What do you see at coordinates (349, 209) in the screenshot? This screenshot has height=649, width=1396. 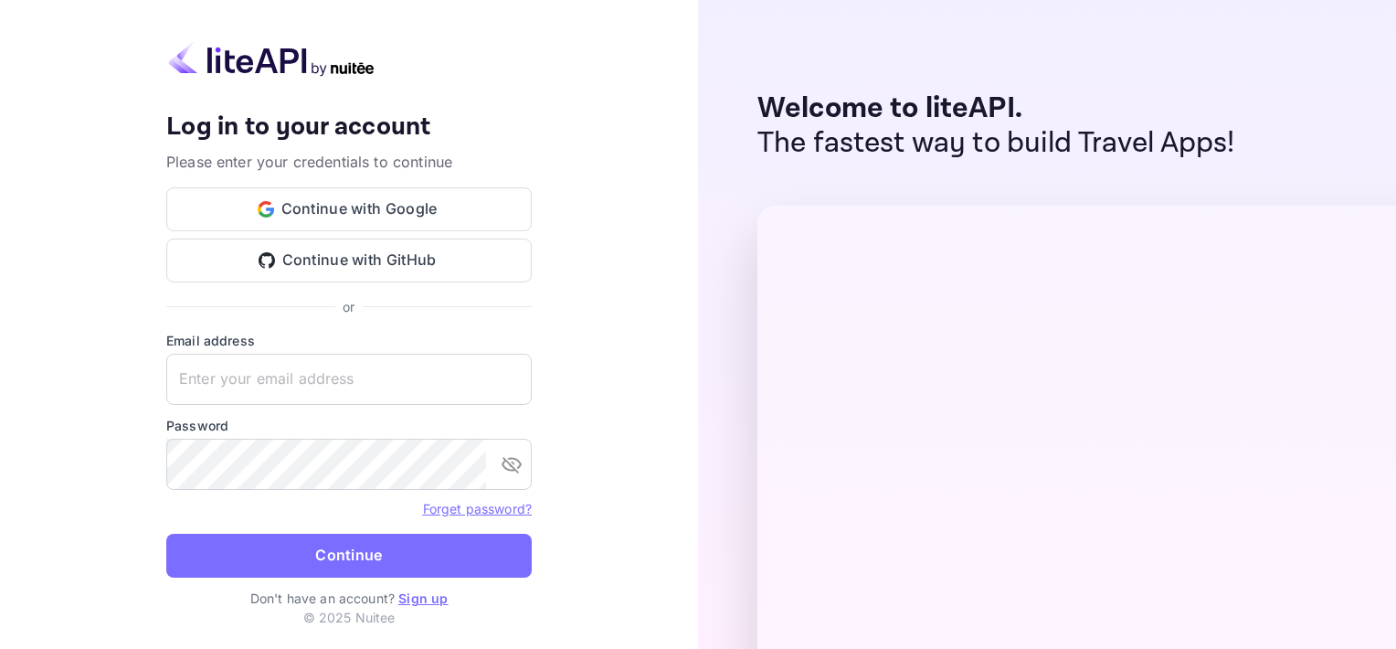 I see `button: Continue with Google` at bounding box center [349, 209].